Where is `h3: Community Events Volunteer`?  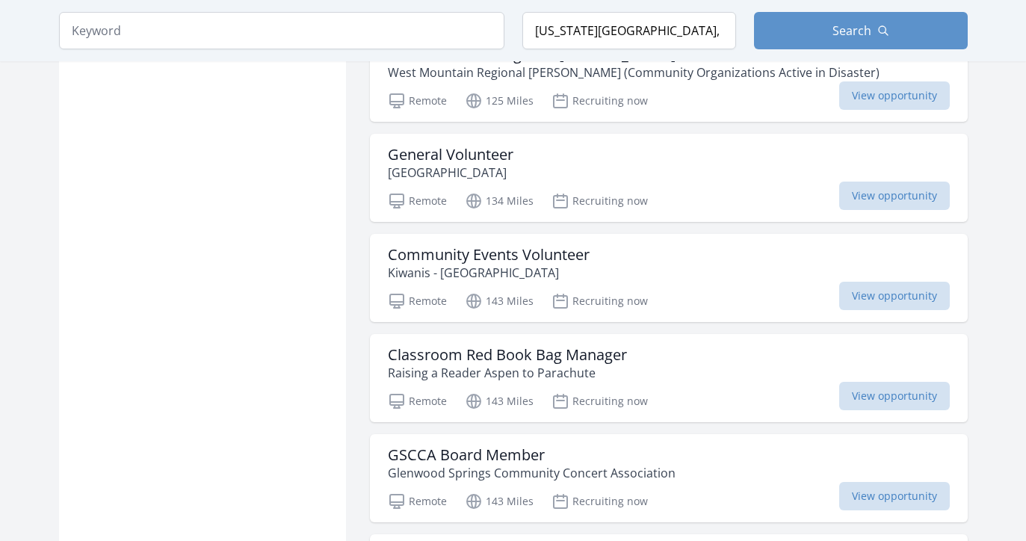
h3: Community Events Volunteer is located at coordinates (489, 255).